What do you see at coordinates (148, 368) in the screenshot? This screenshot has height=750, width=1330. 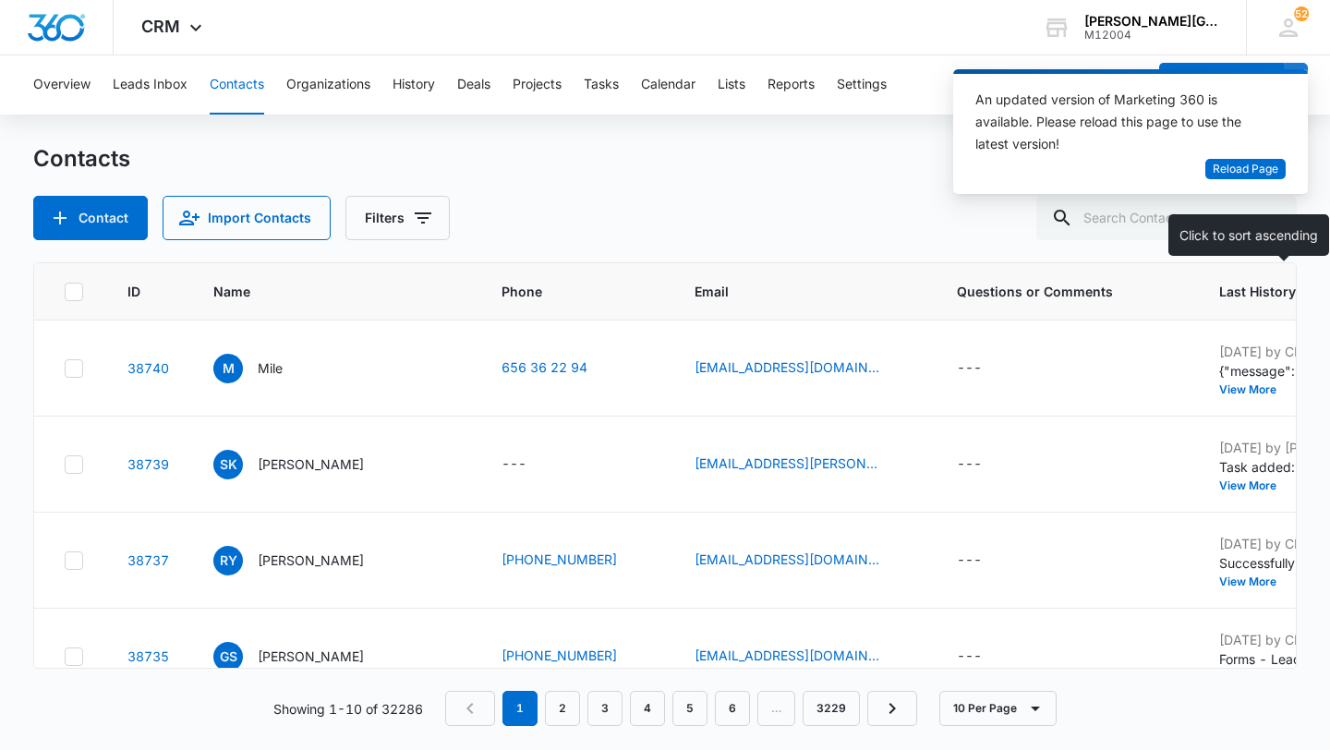 I see `a: Navigate to contact details page for Mile` at bounding box center [148, 368].